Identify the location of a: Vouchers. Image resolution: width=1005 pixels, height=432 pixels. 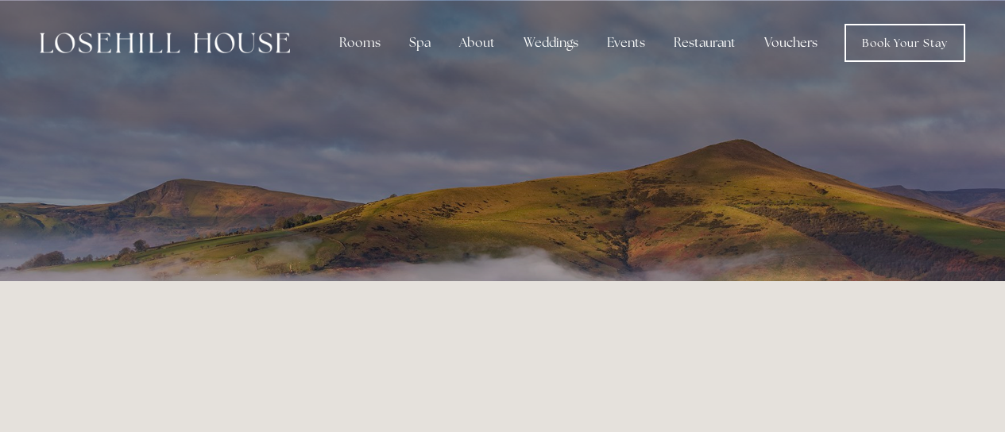
(791, 43).